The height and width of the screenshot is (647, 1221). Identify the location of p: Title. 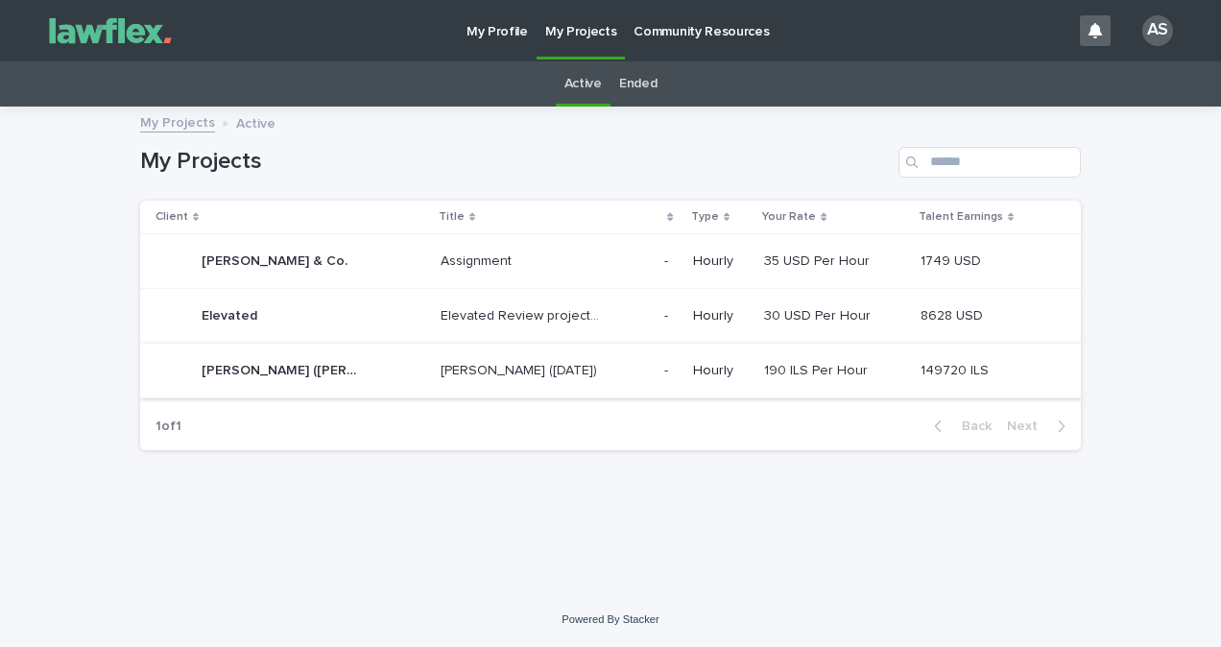
(451, 217).